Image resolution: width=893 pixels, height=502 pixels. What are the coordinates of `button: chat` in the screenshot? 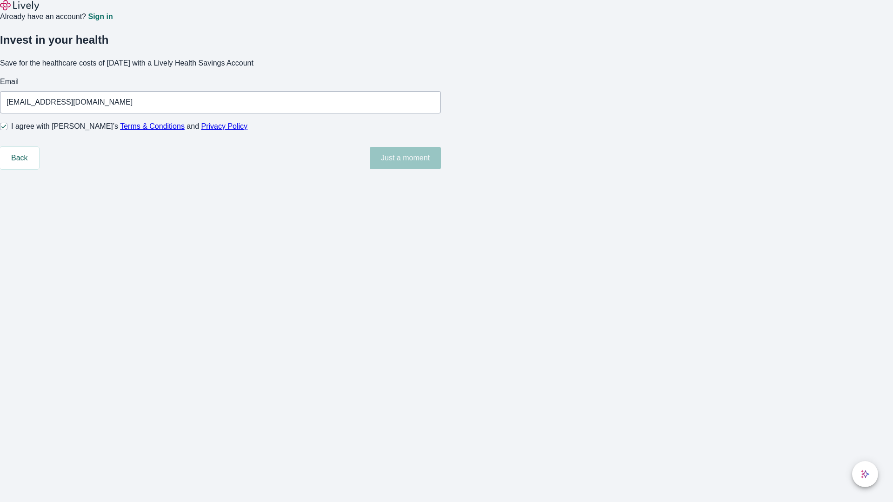 It's located at (865, 474).